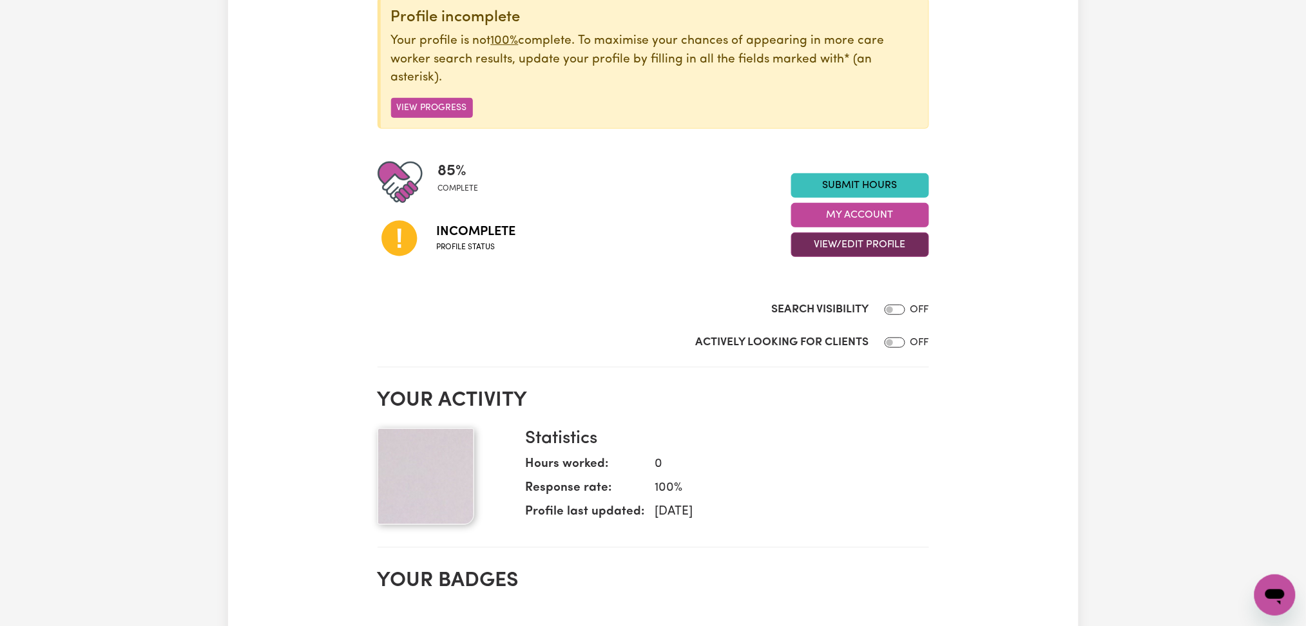 The height and width of the screenshot is (626, 1306). I want to click on dt: Response rate:, so click(585, 491).